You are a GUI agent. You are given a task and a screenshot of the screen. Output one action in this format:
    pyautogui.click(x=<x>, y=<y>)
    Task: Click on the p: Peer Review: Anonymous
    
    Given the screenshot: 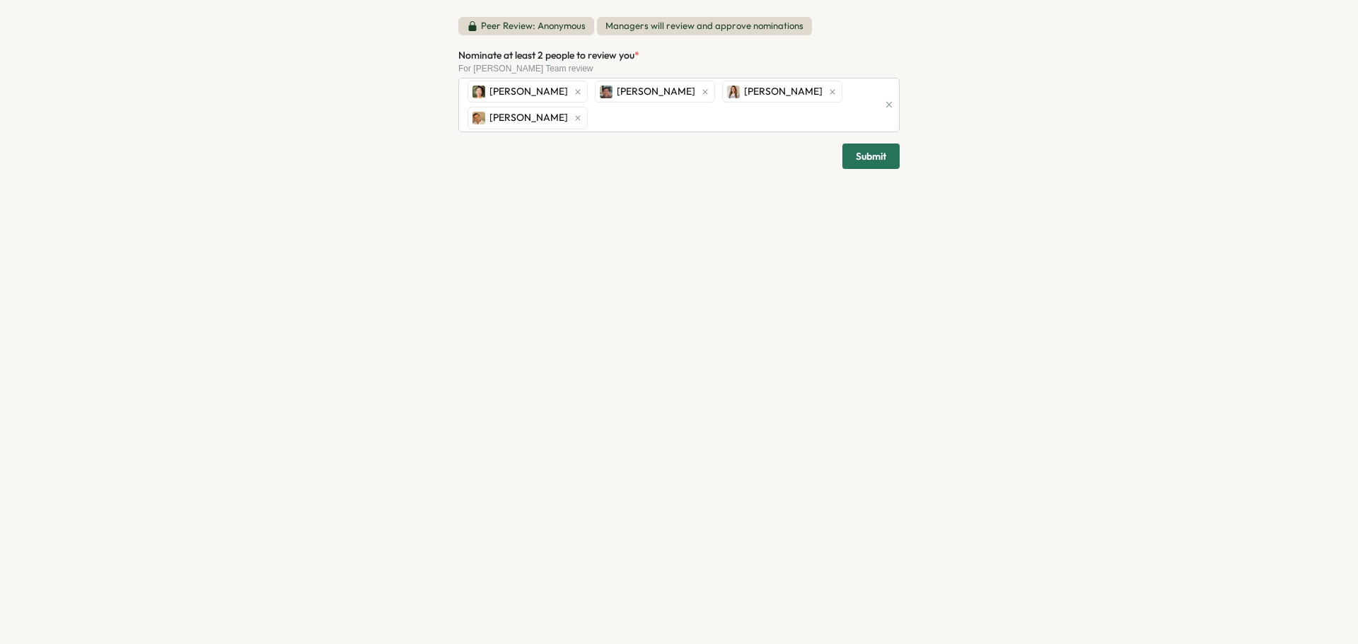 What is the action you would take?
    pyautogui.click(x=533, y=26)
    